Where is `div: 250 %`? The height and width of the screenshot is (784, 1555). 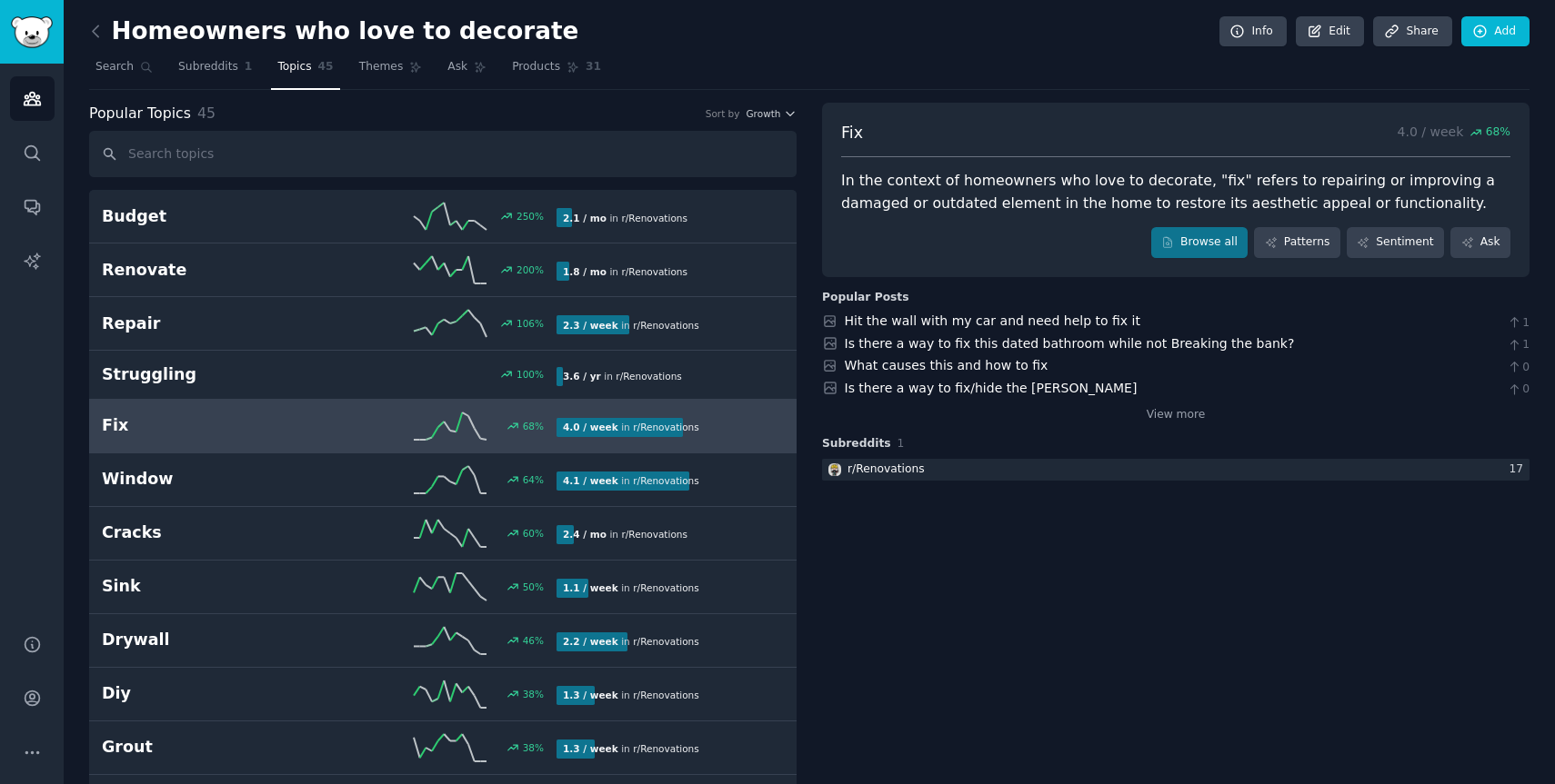
div: 250 % is located at coordinates (530, 216).